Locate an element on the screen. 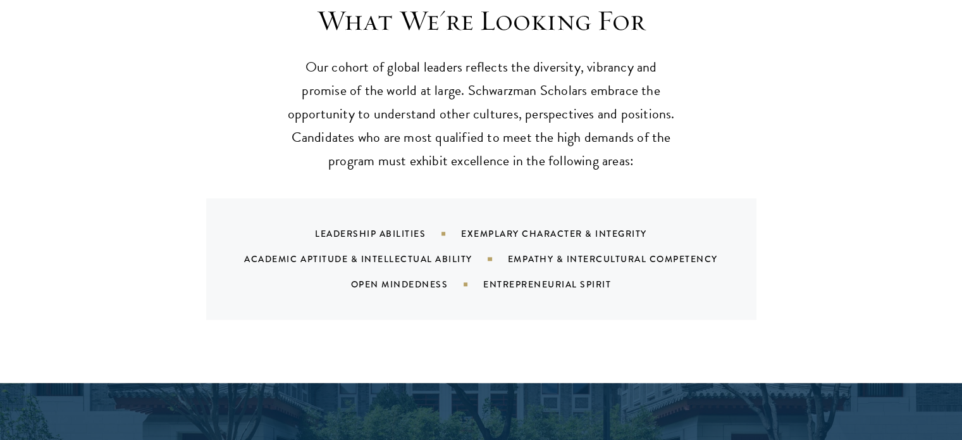 The height and width of the screenshot is (440, 962). div: Leadership Abilities is located at coordinates (388, 233).